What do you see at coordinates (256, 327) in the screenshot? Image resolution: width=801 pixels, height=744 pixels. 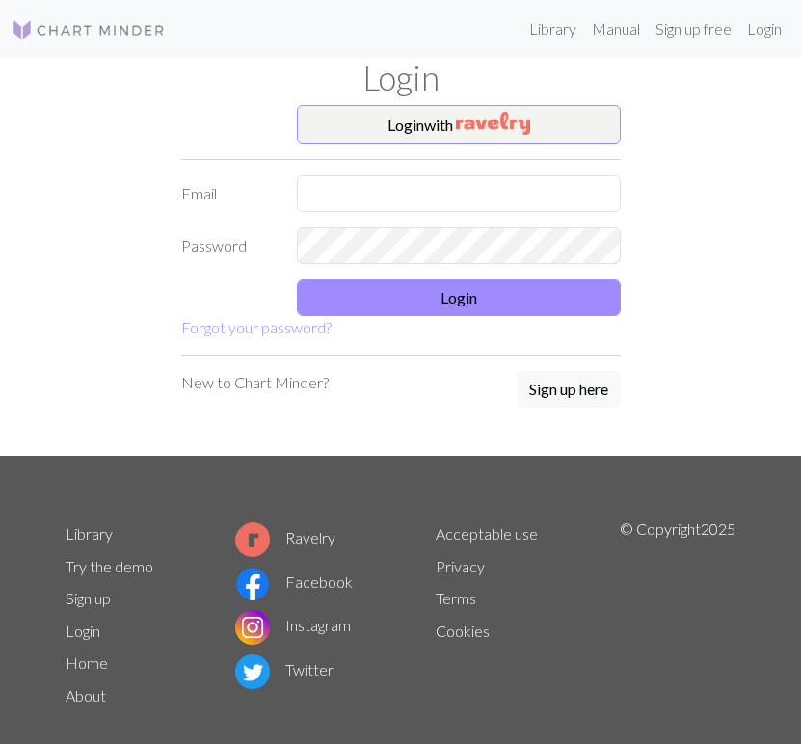 I see `a: Forgot your password?` at bounding box center [256, 327].